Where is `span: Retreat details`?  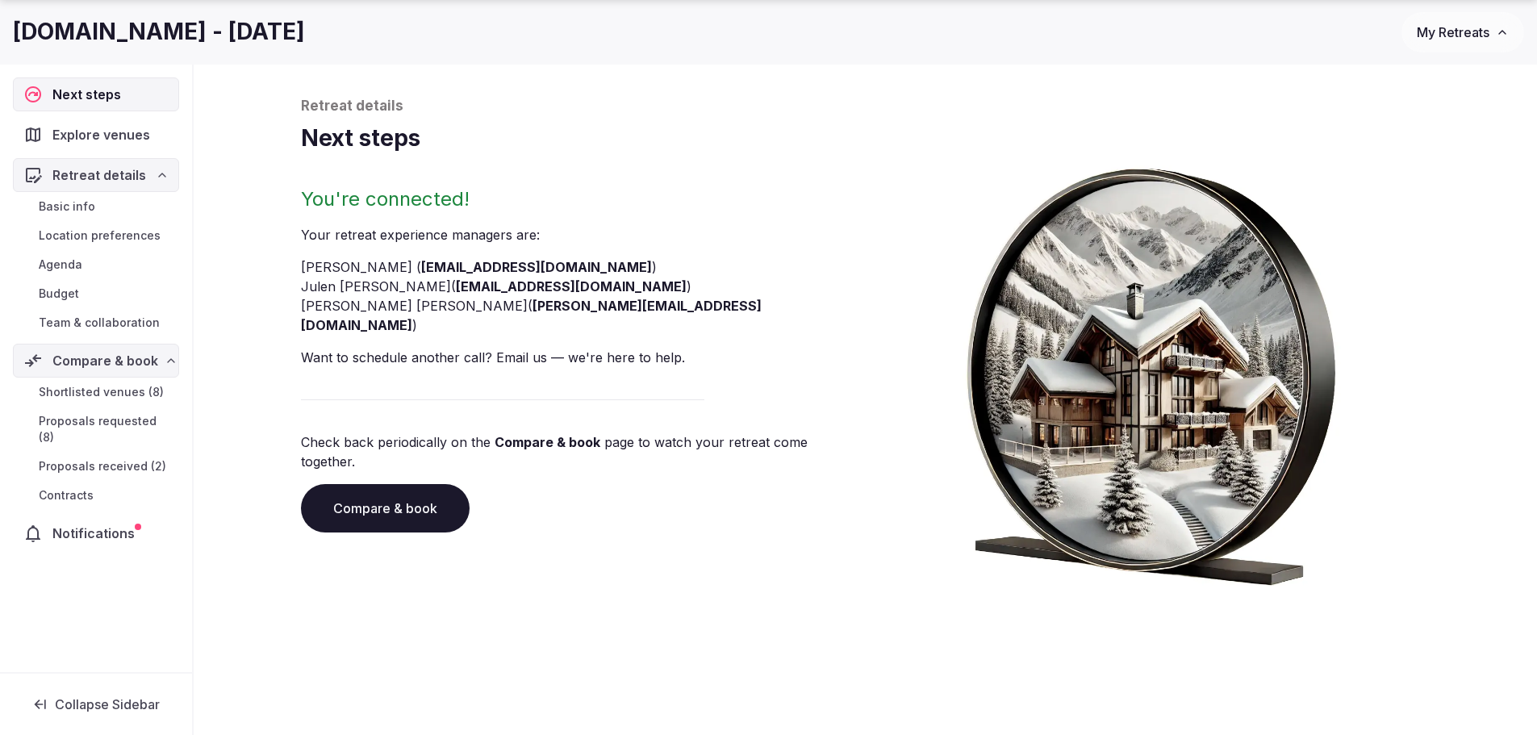
span: Retreat details is located at coordinates (99, 175).